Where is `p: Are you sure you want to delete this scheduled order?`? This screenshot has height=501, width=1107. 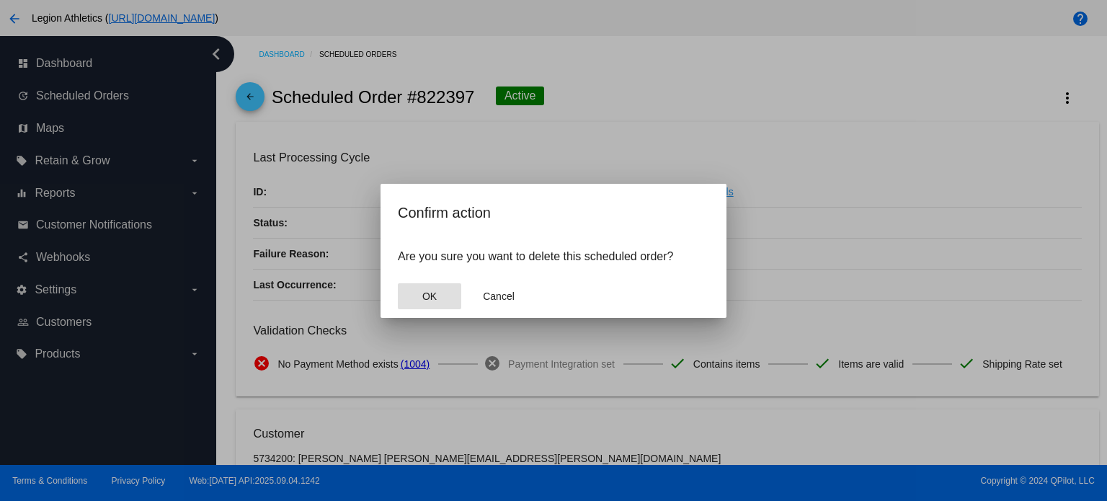 p: Are you sure you want to delete this scheduled order? is located at coordinates (554, 257).